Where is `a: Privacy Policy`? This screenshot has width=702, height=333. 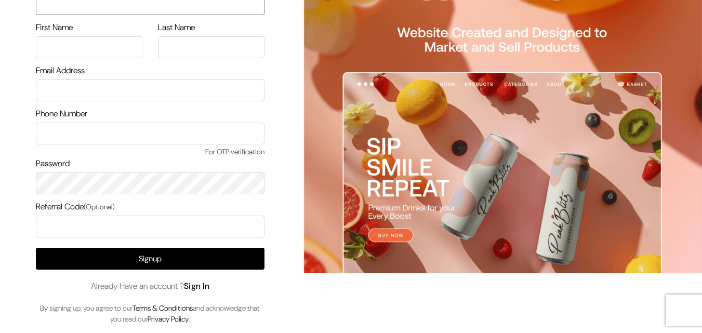
a: Privacy Policy is located at coordinates (168, 319).